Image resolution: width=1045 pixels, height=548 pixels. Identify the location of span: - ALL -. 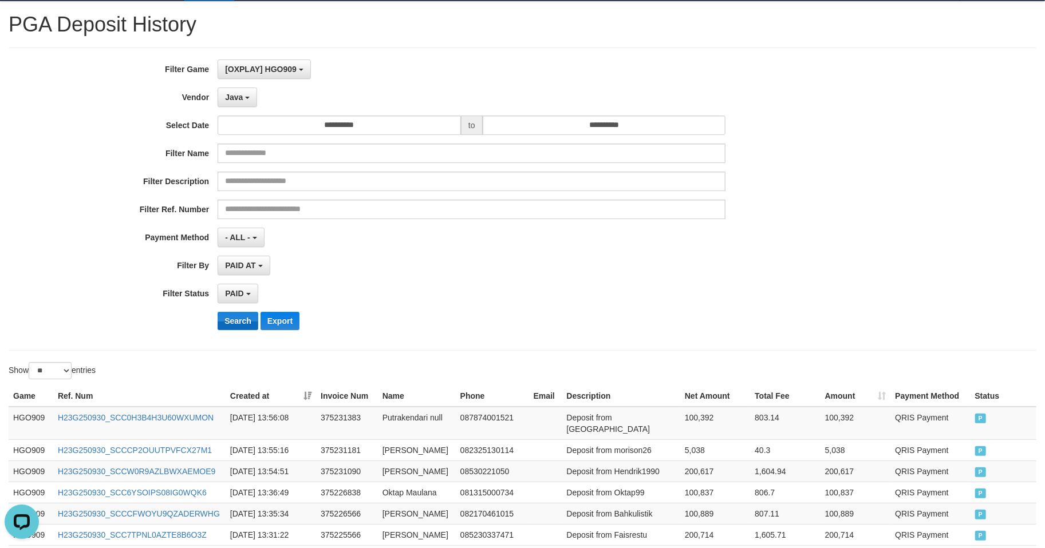
(238, 238).